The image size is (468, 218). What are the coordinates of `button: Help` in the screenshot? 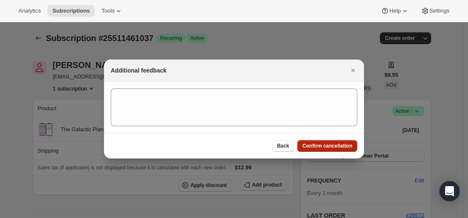 It's located at (394, 11).